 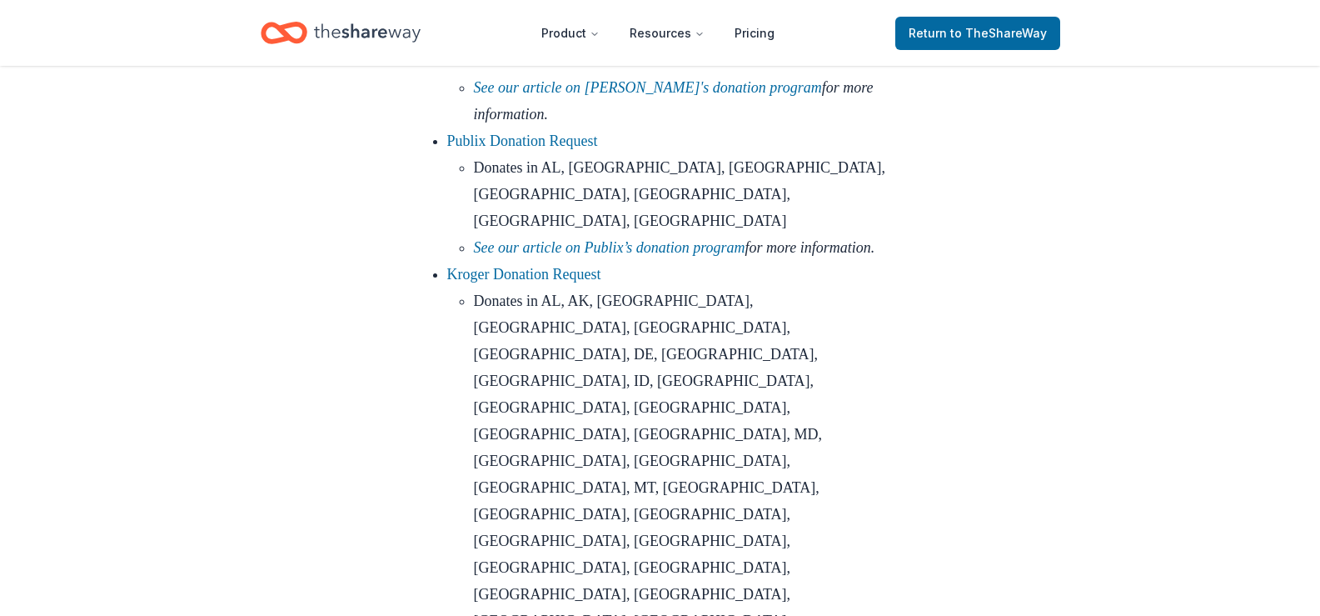 I want to click on nav: Main, so click(x=658, y=32).